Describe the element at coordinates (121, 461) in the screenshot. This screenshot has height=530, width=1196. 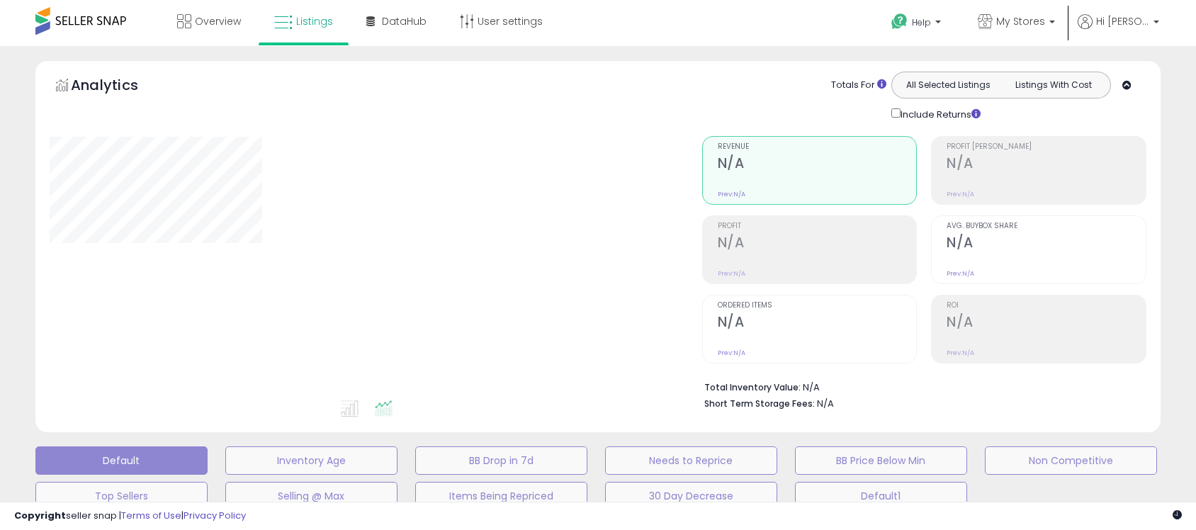
I see `button: Default` at that location.